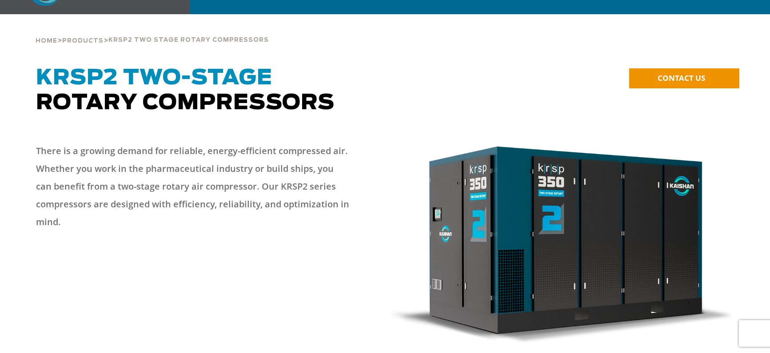 The width and height of the screenshot is (770, 353). What do you see at coordinates (188, 40) in the screenshot?
I see `span: krsp2 two stage rotary compressors` at bounding box center [188, 40].